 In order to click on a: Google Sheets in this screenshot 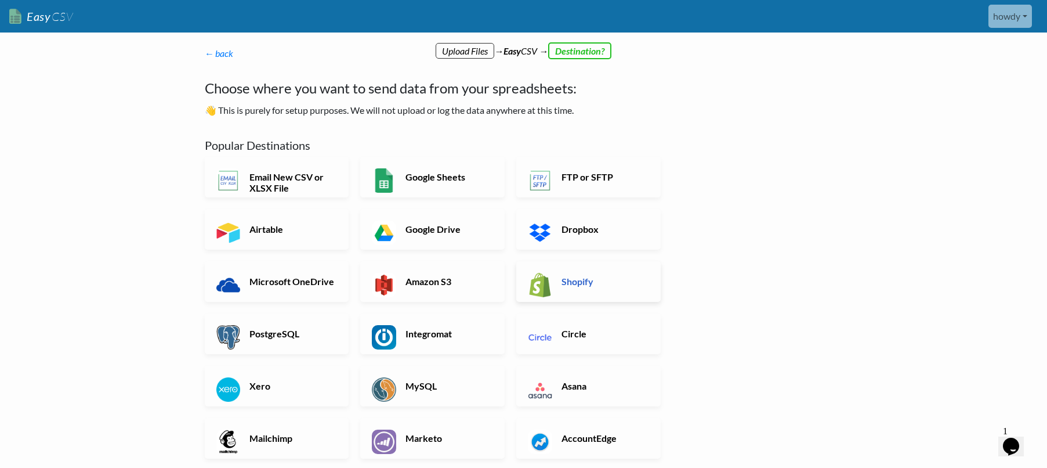, I will do `click(432, 177)`.